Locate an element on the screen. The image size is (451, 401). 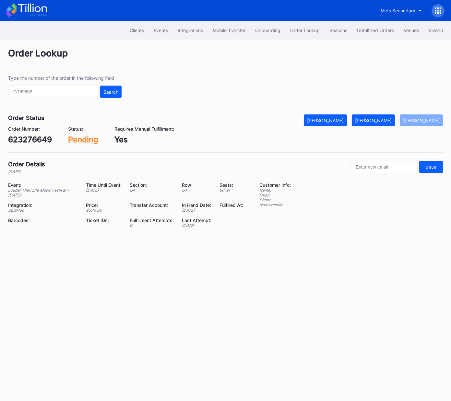
div: Price: is located at coordinates (104, 205).